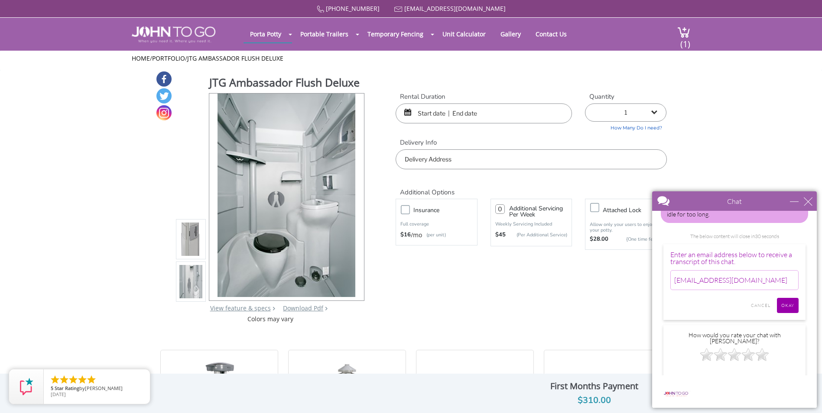 The image size is (822, 413). What do you see at coordinates (114, 119) in the screenshot?
I see `input: Cancel` at bounding box center [114, 119].